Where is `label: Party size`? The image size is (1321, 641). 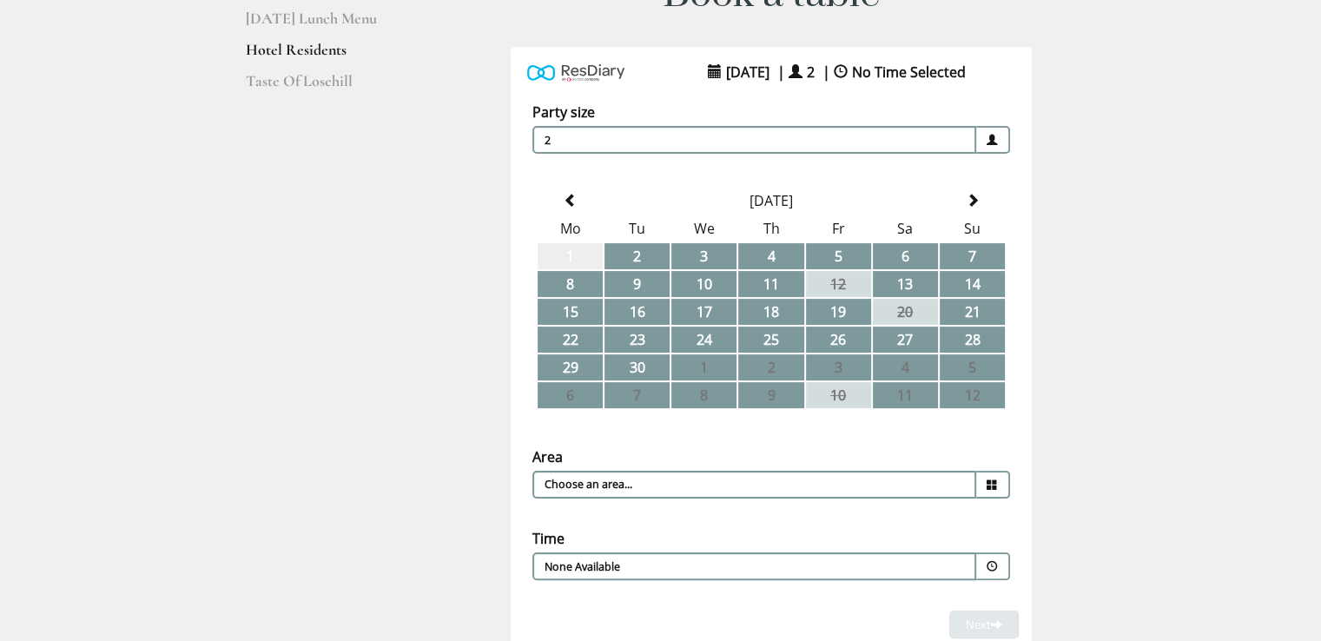
label: Party size is located at coordinates (564, 112).